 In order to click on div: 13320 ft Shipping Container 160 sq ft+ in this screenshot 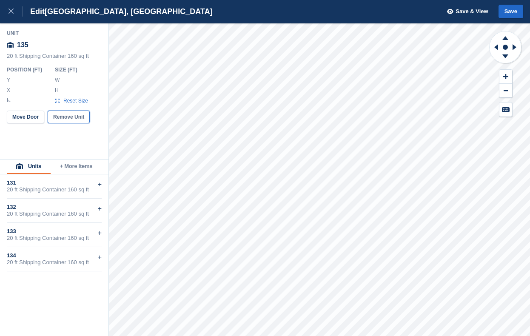, I will do `click(54, 235)`.